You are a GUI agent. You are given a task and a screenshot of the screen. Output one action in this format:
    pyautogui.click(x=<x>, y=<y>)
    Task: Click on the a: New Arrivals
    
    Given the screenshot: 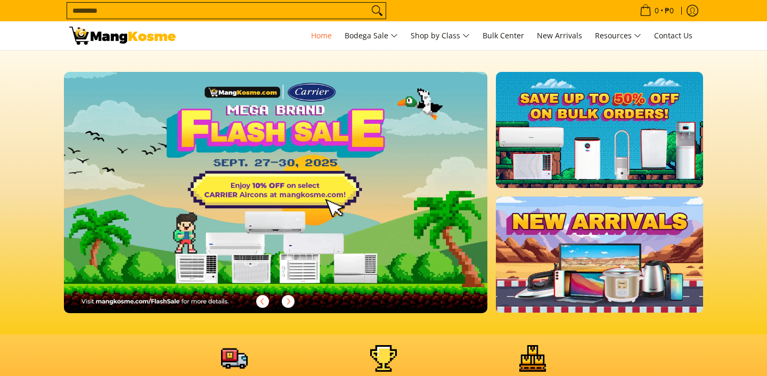 What is the action you would take?
    pyautogui.click(x=559, y=36)
    